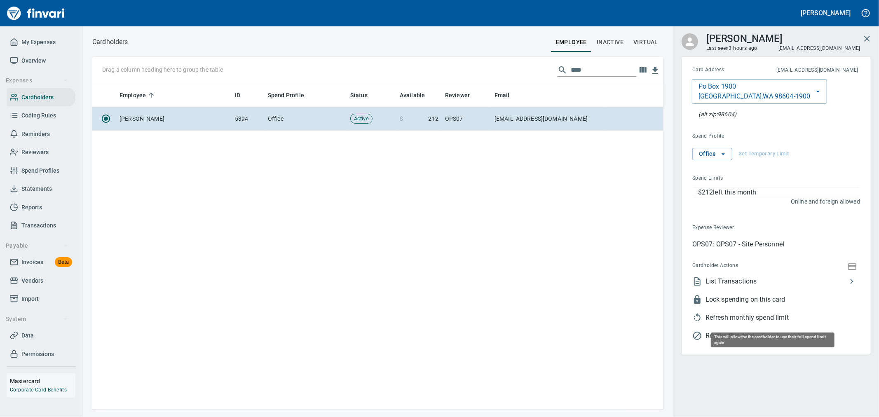 This screenshot has height=417, width=879. What do you see at coordinates (37, 97) in the screenshot?
I see `span: Cardholders` at bounding box center [37, 97].